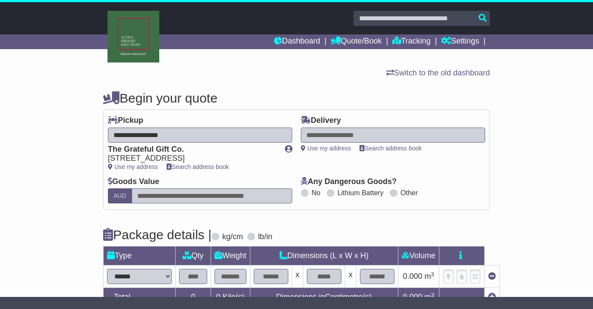 The height and width of the screenshot is (309, 593). Describe the element at coordinates (193, 298) in the screenshot. I see `td: 0` at that location.